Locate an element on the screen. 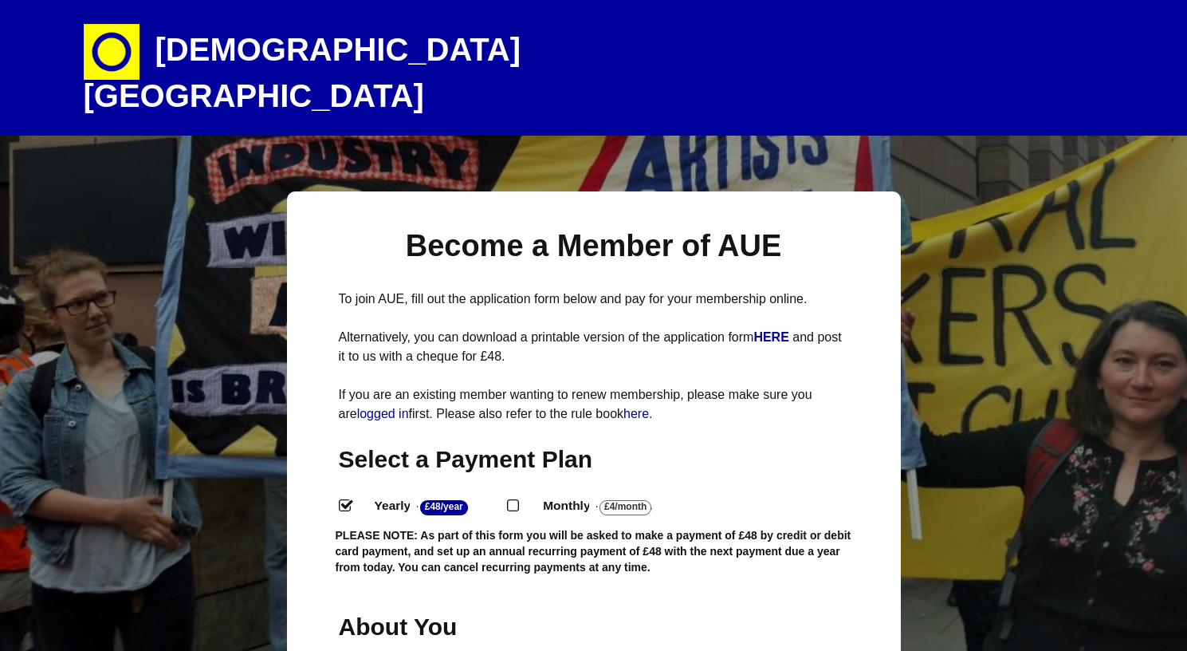 The height and width of the screenshot is (651, 1187). label: Yearly - . is located at coordinates (434, 505).